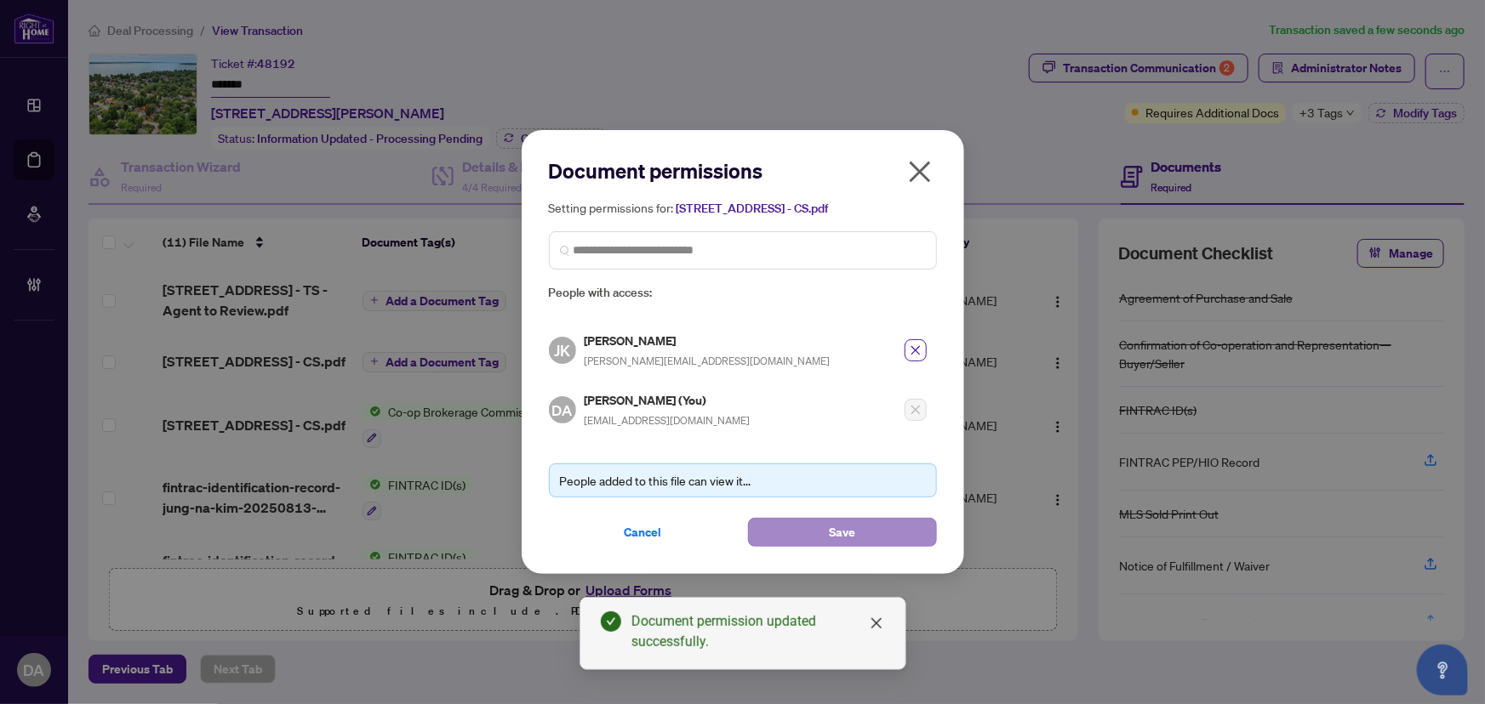 This screenshot has height=704, width=1485. What do you see at coordinates (643, 533) in the screenshot?
I see `button: Cancel` at bounding box center [643, 533].